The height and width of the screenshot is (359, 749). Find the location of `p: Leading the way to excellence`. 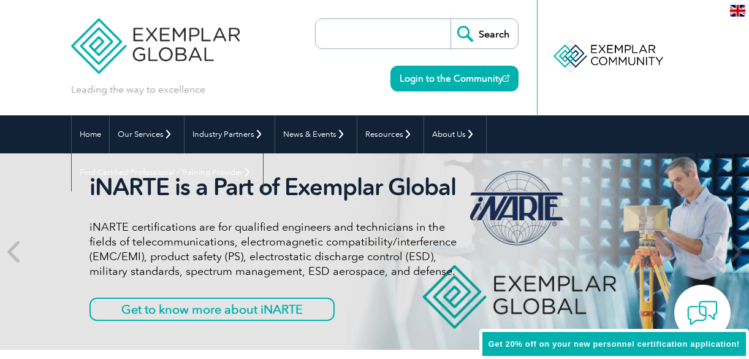

p: Leading the way to excellence is located at coordinates (138, 89).